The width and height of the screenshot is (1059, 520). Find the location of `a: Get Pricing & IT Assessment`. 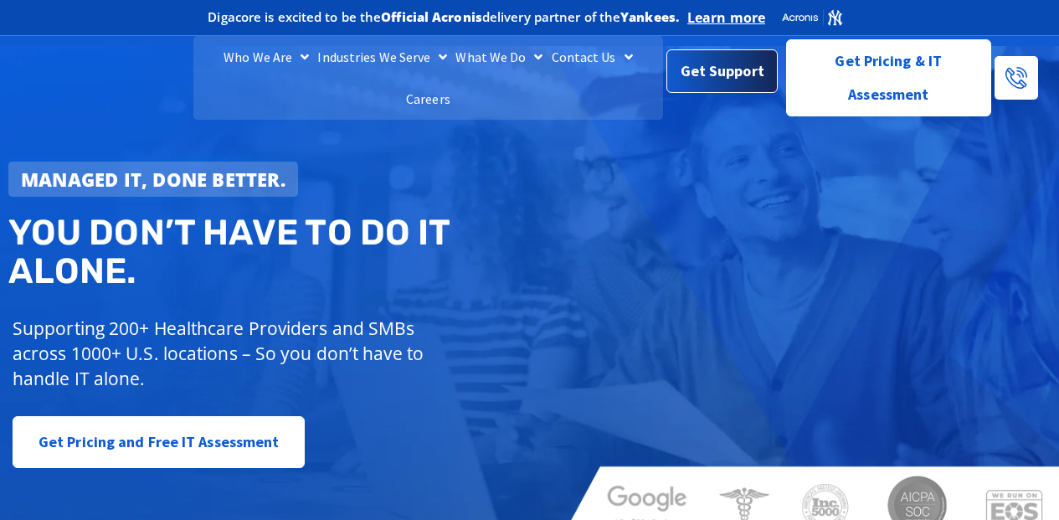

a: Get Pricing & IT Assessment is located at coordinates (888, 78).